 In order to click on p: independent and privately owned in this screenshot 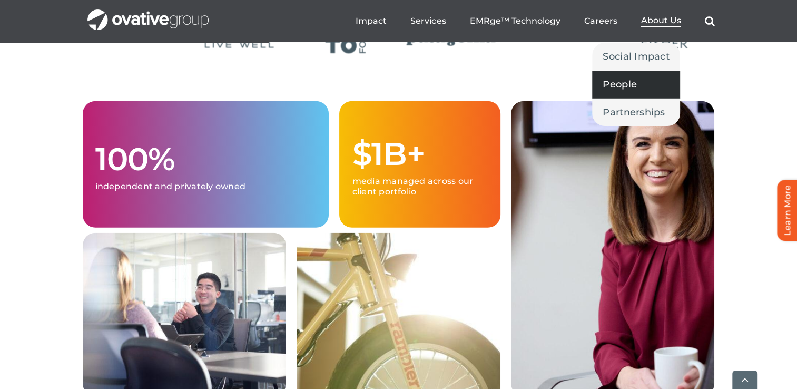, I will do `click(206, 187)`.